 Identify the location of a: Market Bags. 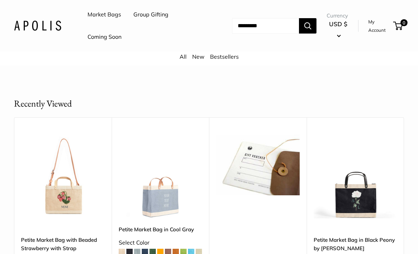
(104, 15).